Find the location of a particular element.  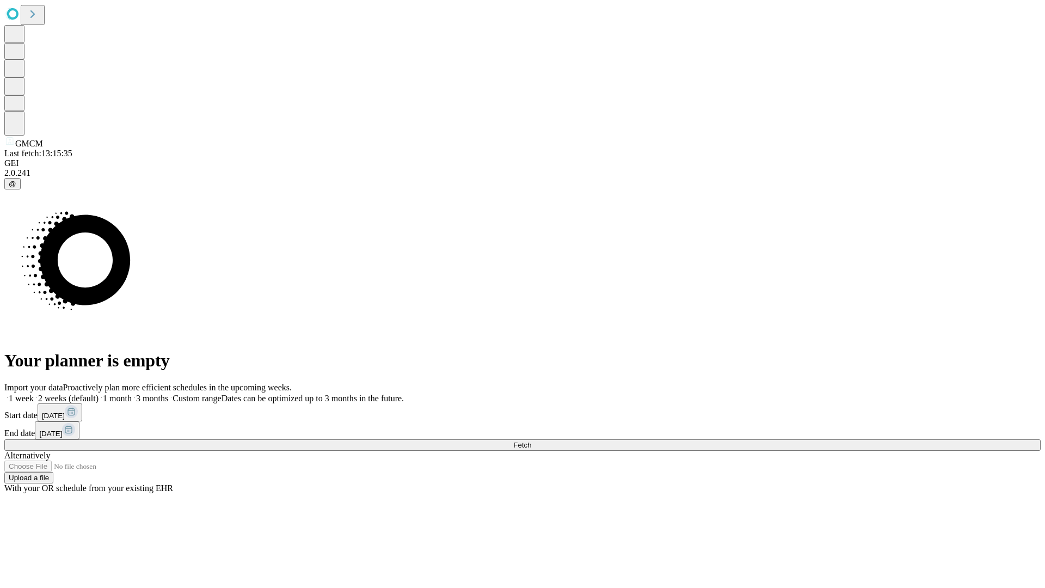

span: 2 weeks (default) is located at coordinates (68, 398).